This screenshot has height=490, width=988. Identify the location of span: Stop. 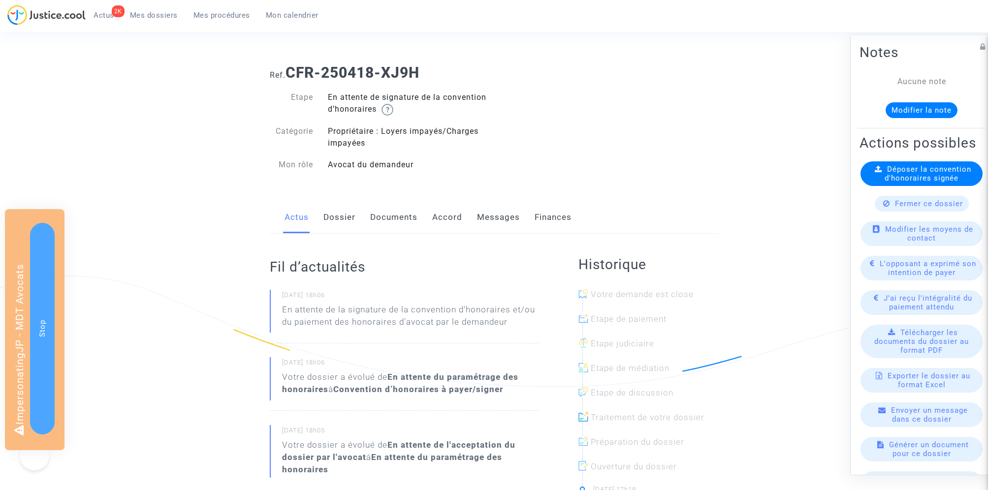
(42, 328).